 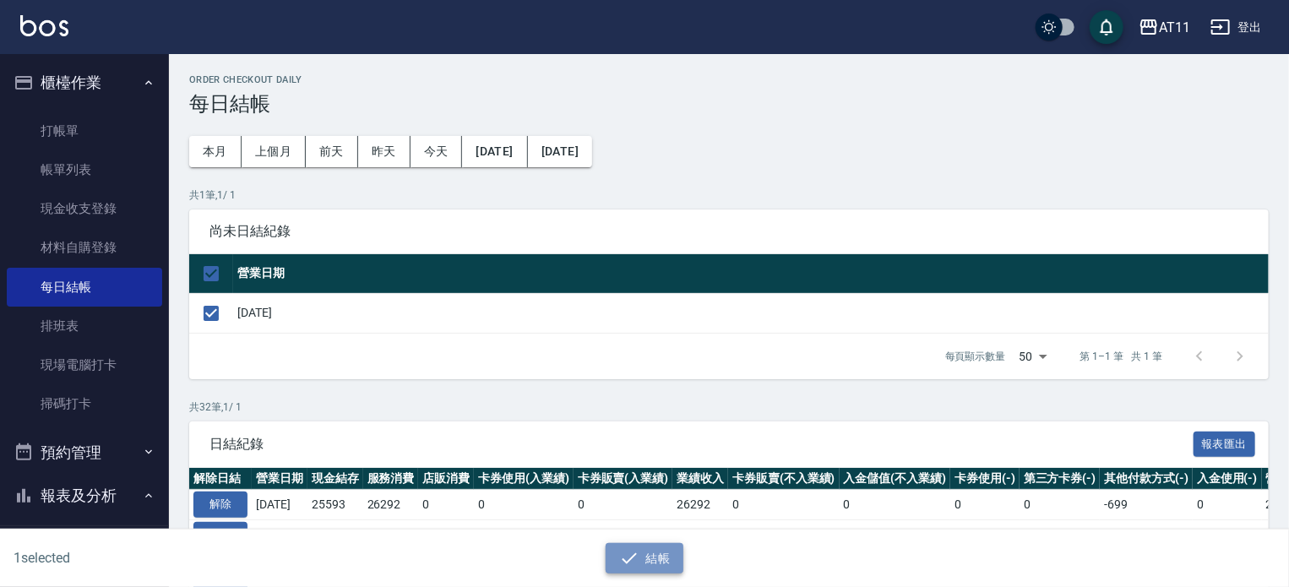 I want to click on div: 50, so click(x=1033, y=357).